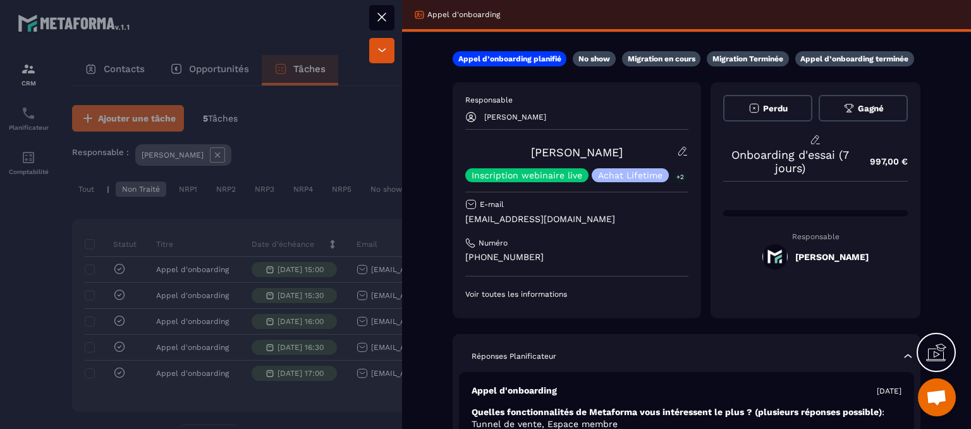  What do you see at coordinates (577, 294) in the screenshot?
I see `p: Voir toutes les informations` at bounding box center [577, 294].